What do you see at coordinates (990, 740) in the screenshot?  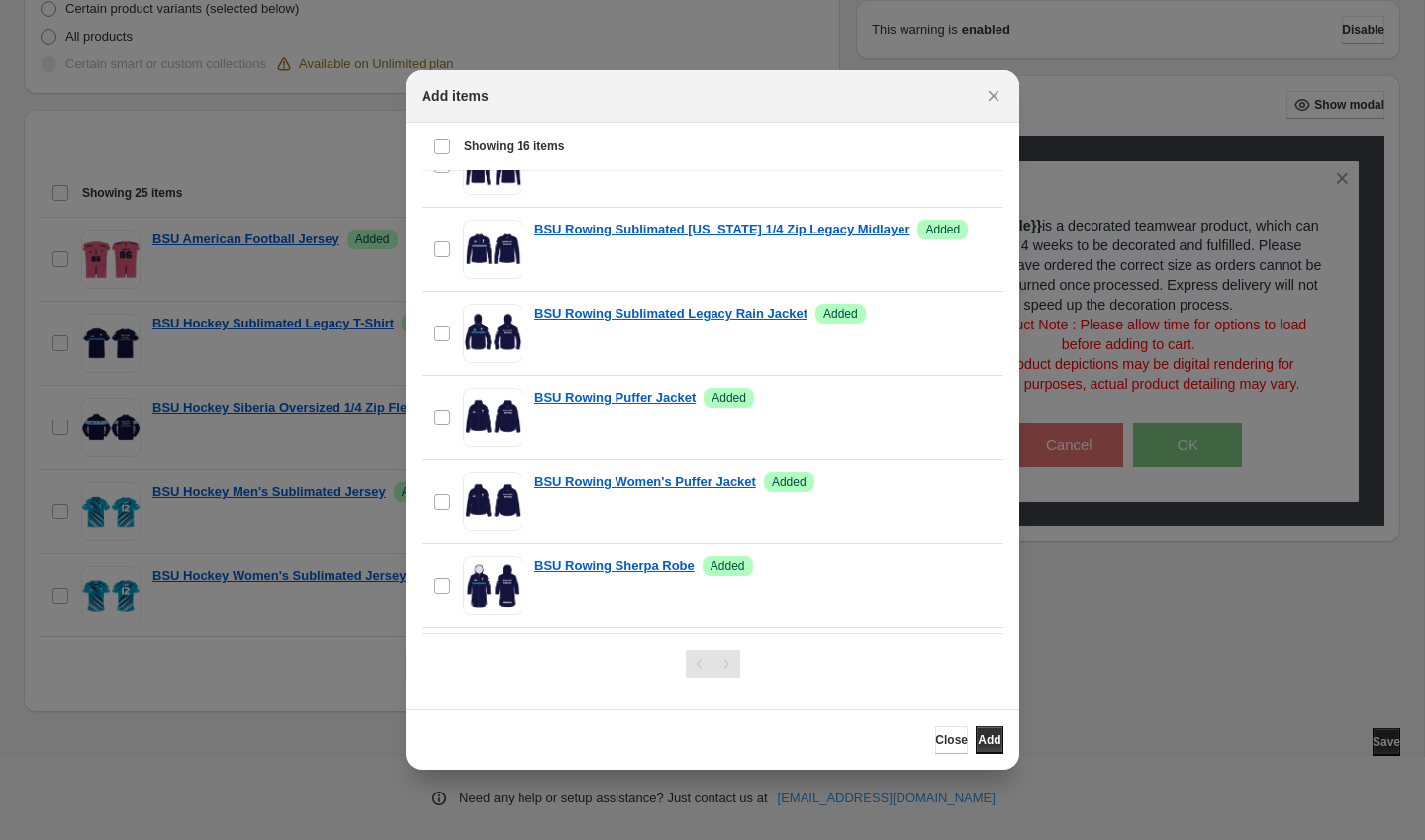 I see `button: Add` at bounding box center [990, 740].